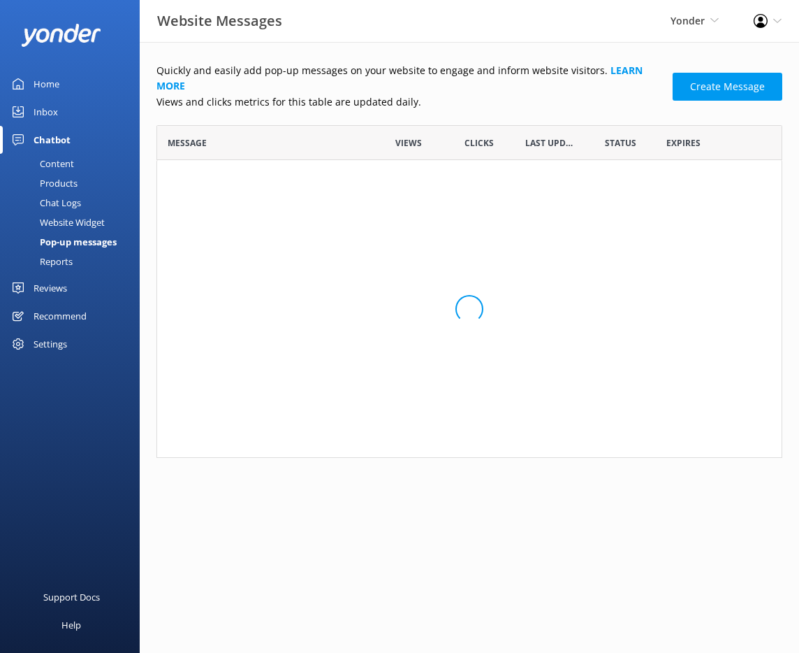 This screenshot has height=653, width=799. Describe the element at coordinates (683, 143) in the screenshot. I see `span: Expires` at that location.